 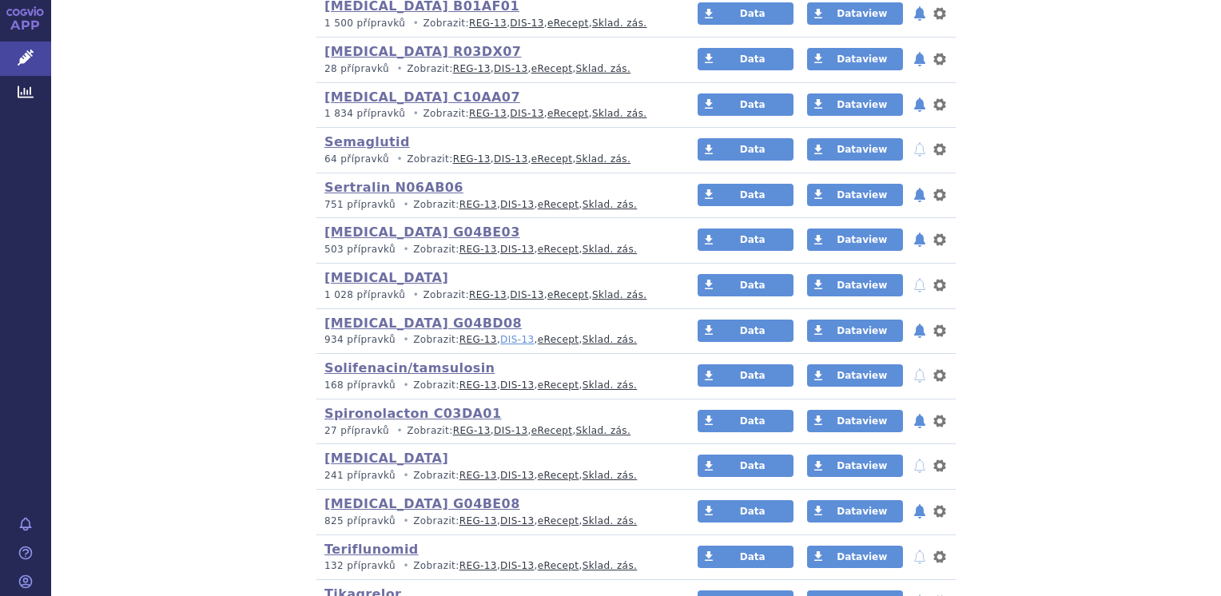 I want to click on span: 825 přípravků, so click(x=360, y=521).